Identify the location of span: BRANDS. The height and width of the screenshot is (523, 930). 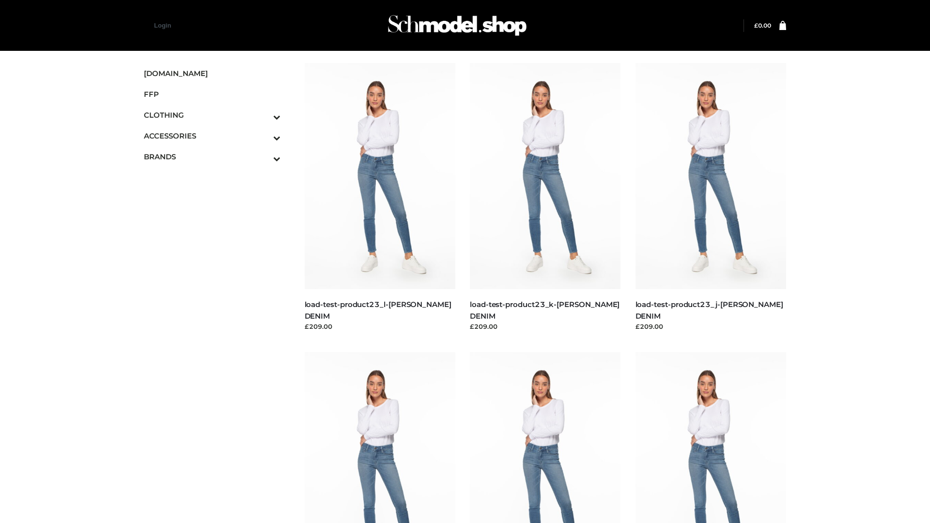
(212, 156).